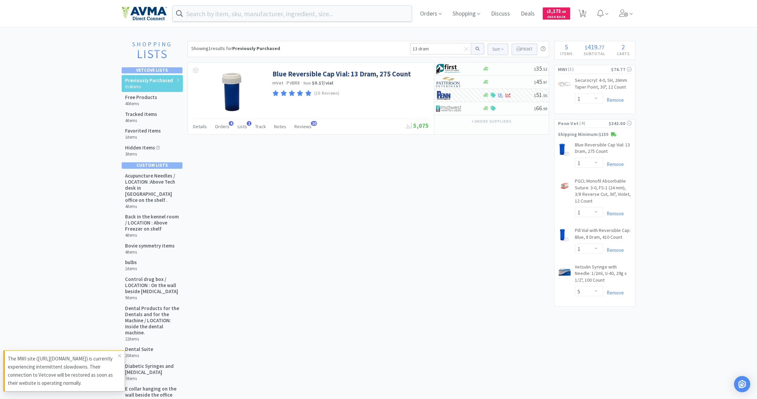 Image resolution: width=757 pixels, height=399 pixels. Describe the element at coordinates (595, 53) in the screenshot. I see `h4: Subtotal` at that location.